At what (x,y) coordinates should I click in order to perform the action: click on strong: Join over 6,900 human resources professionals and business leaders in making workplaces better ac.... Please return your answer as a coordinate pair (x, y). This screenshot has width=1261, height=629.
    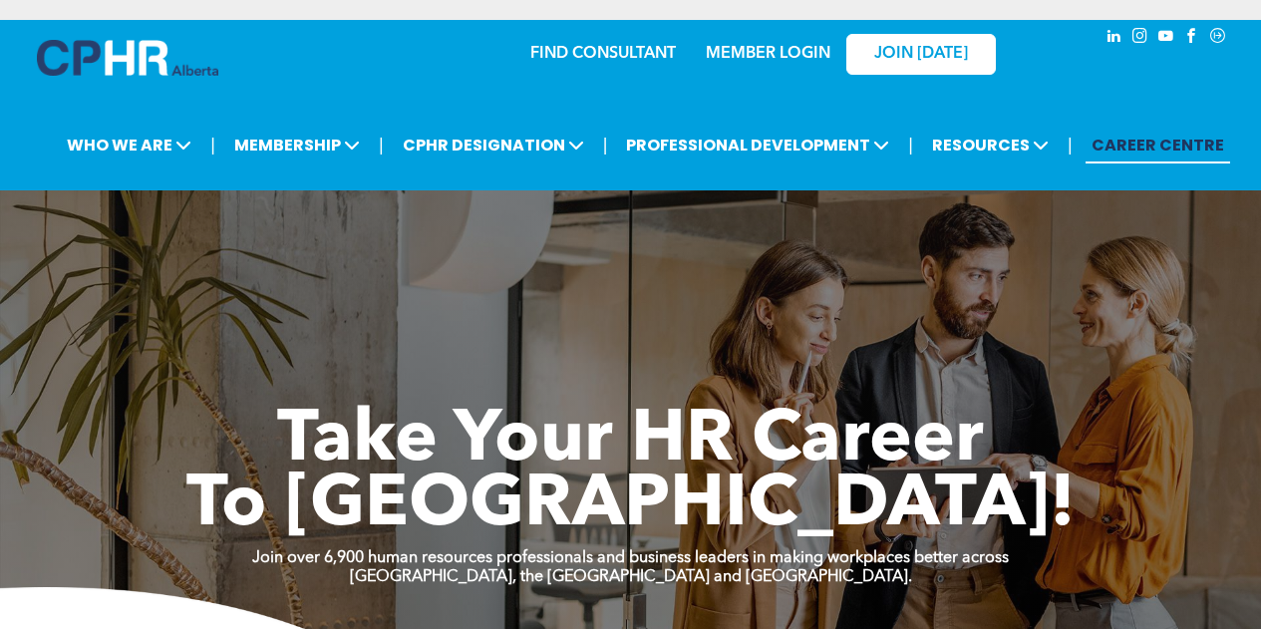
    Looking at the image, I should click on (630, 558).